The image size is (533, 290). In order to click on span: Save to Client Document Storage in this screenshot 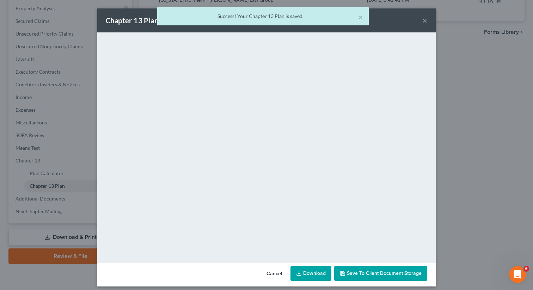, I will do `click(384, 273)`.